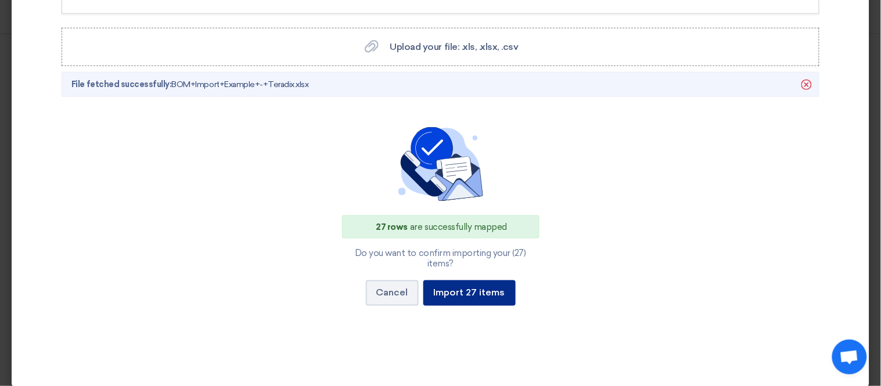 The image size is (881, 386). Describe the element at coordinates (441, 164) in the screenshot. I see `img: confirm_importing.svg` at that location.